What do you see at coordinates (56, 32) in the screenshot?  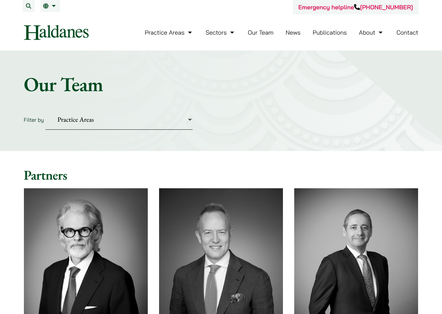 I see `img: Logo of Haldanes` at bounding box center [56, 32].